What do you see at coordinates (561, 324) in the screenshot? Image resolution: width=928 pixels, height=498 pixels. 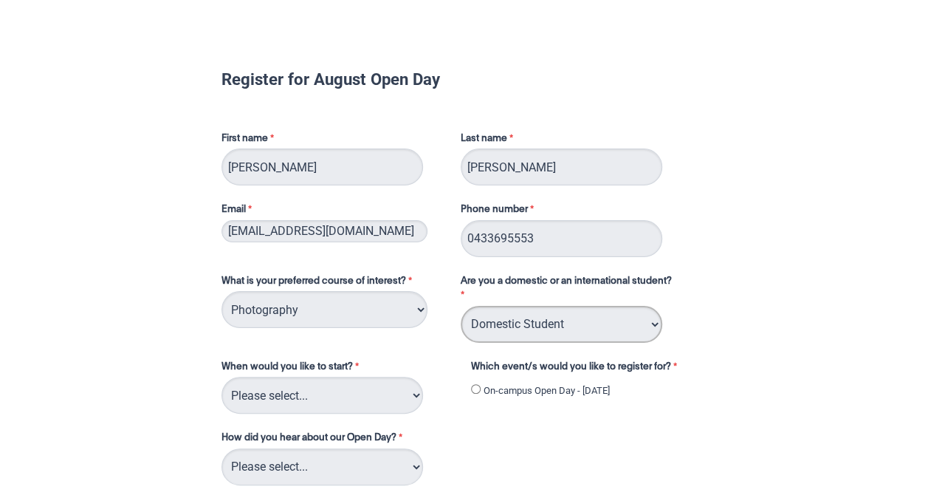 I see `select: Are you a domestic or an international student?` at bounding box center [561, 324].